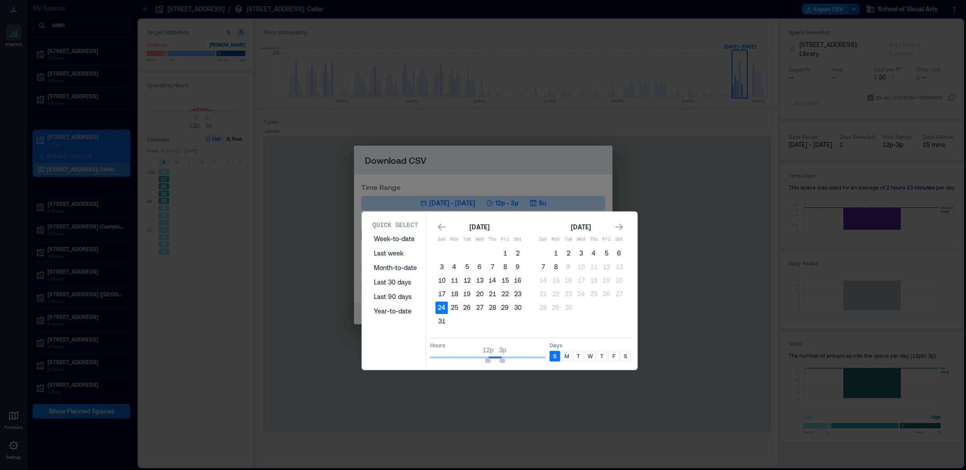 The height and width of the screenshot is (470, 966). I want to click on p: Tue, so click(568, 240).